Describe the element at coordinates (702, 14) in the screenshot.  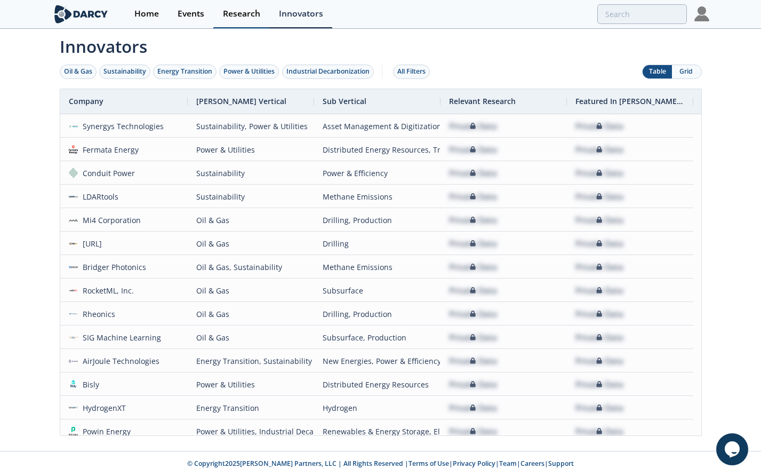
I see `img: Profile` at that location.